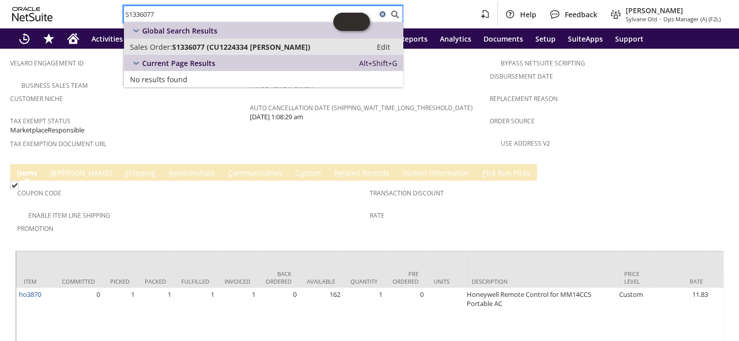 This screenshot has height=341, width=739. I want to click on a: Reports, so click(414, 39).